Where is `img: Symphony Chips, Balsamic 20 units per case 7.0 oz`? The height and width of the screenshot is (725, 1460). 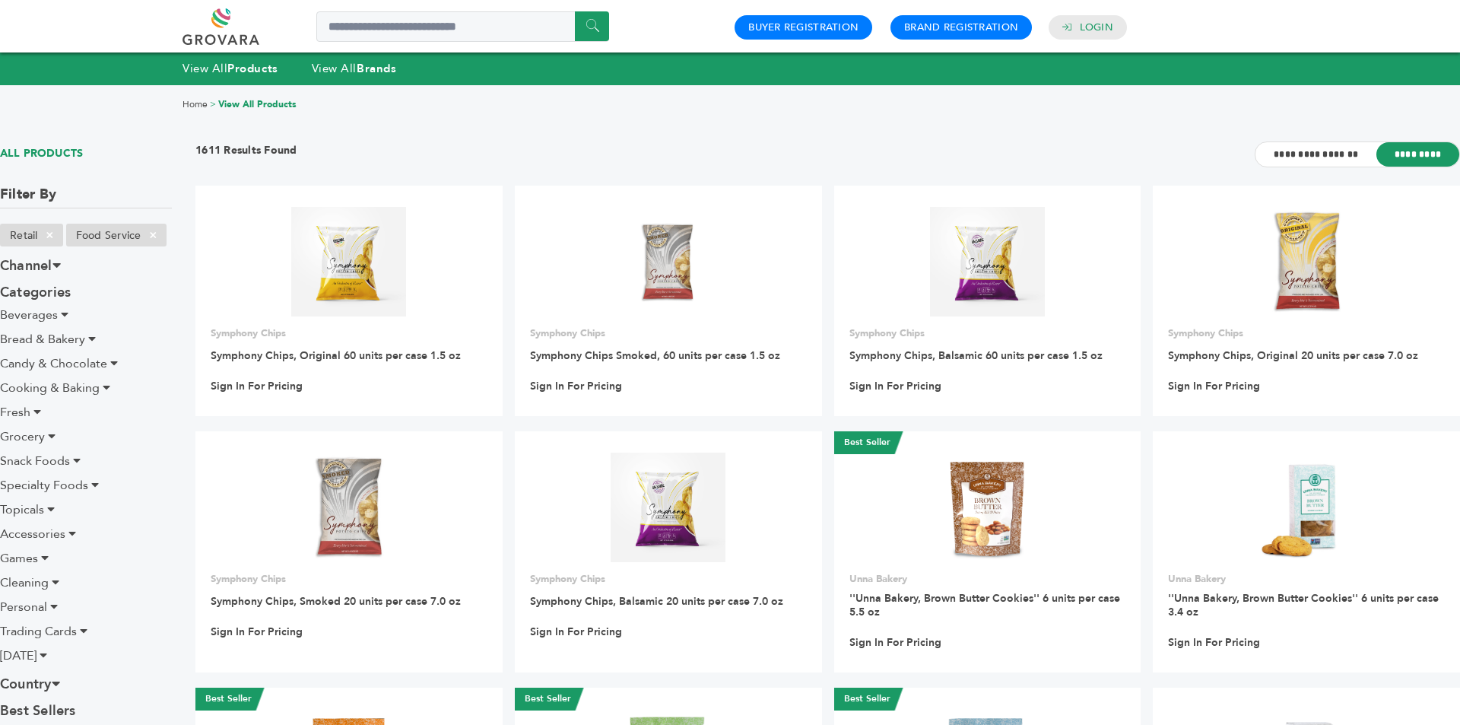
img: Symphony Chips, Balsamic 20 units per case 7.0 oz is located at coordinates (668, 507).